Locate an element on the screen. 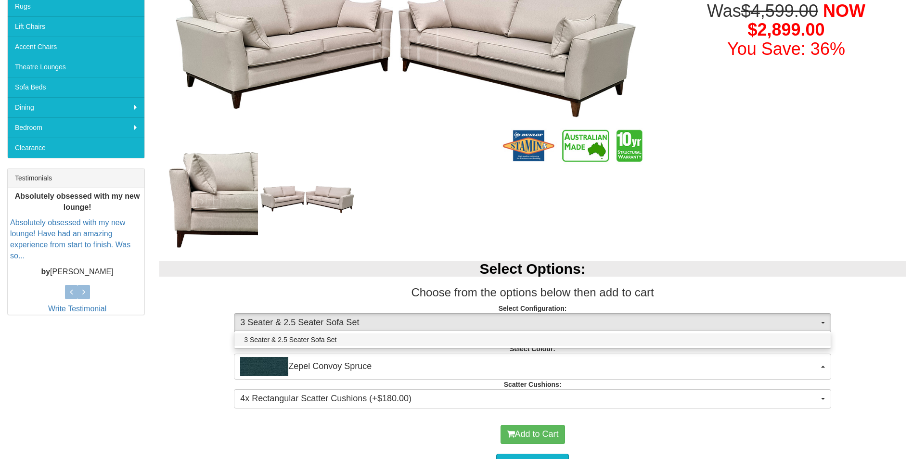 This screenshot has width=913, height=459. span: NOW $2,899.00 is located at coordinates (806, 20).